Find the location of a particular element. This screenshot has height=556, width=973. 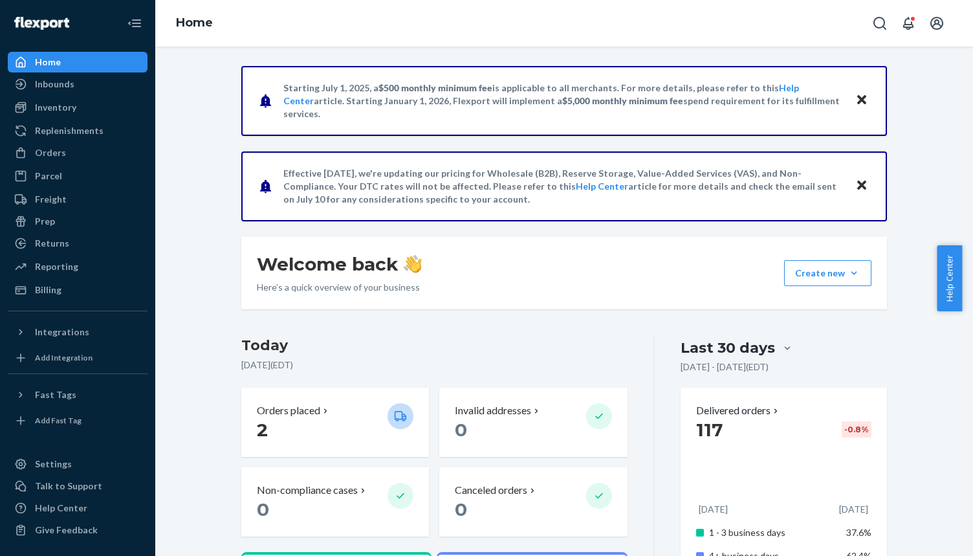

a: Settings is located at coordinates (78, 464).